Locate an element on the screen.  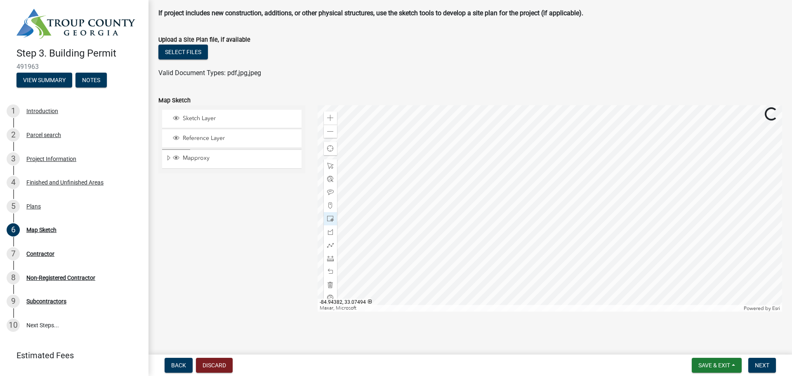
li: Sketch Layer is located at coordinates (232, 119).